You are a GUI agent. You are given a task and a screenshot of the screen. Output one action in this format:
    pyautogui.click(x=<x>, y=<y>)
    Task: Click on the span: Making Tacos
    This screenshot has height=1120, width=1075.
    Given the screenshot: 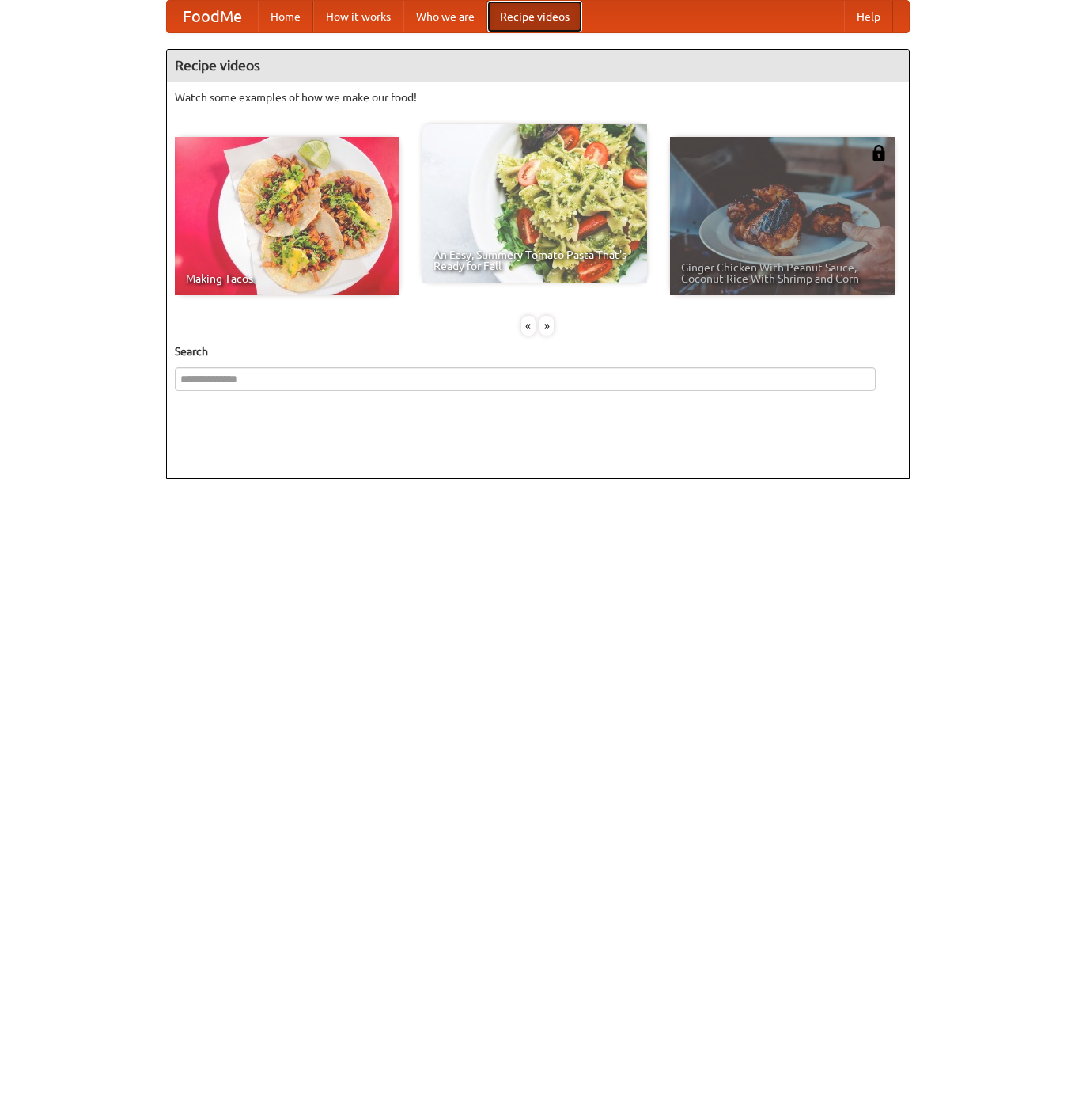 What is the action you would take?
    pyautogui.click(x=287, y=279)
    